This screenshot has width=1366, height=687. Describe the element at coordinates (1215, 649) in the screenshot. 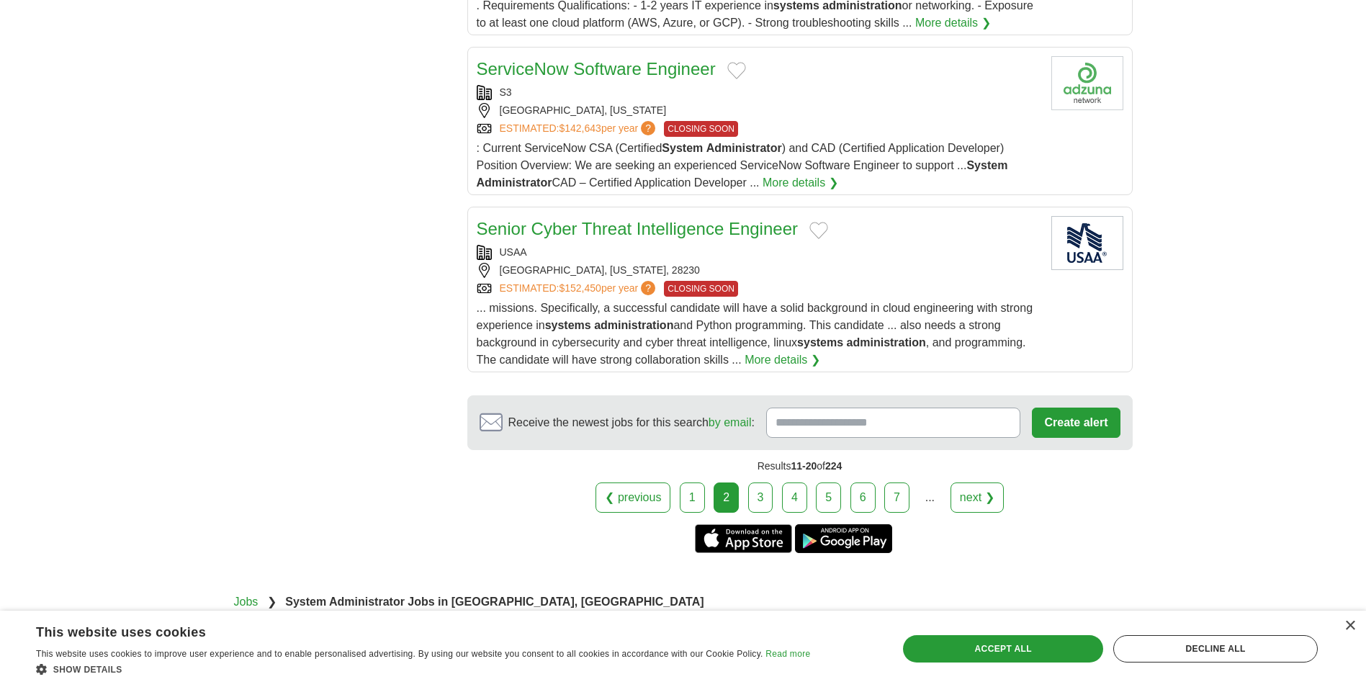

I see `div: Decline all` at that location.